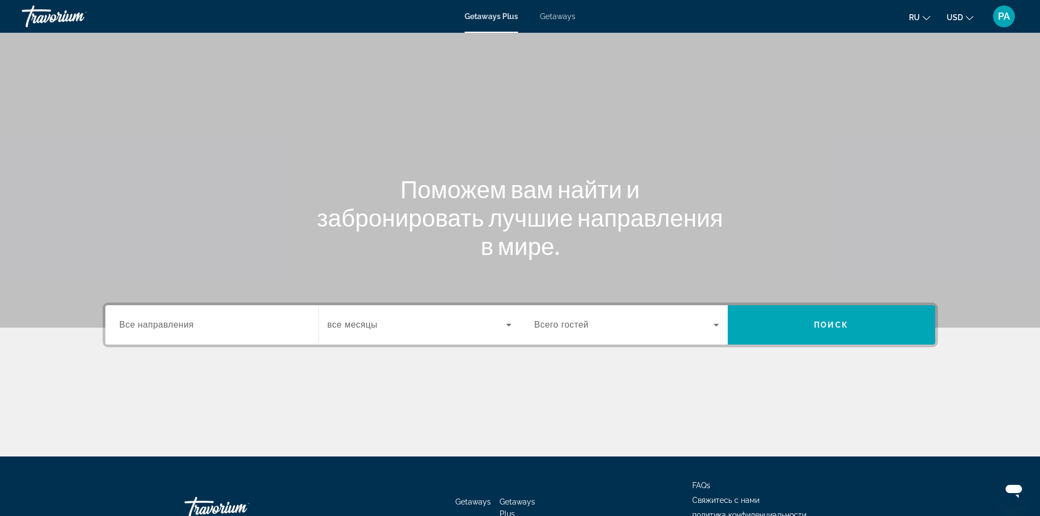  What do you see at coordinates (915, 17) in the screenshot?
I see `span: ru` at bounding box center [915, 17].